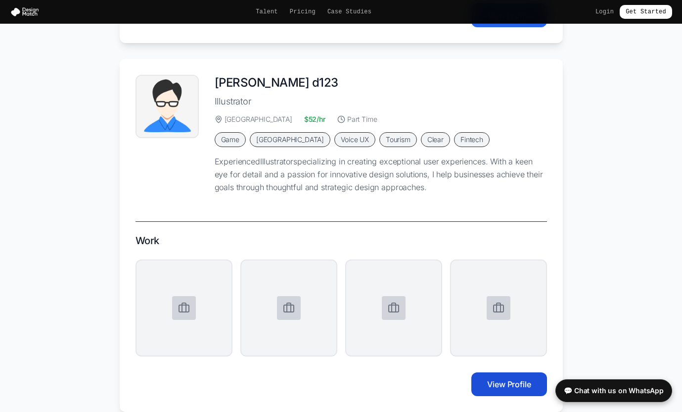 This screenshot has height=412, width=682. Describe the element at coordinates (646, 12) in the screenshot. I see `a: Get Started` at that location.